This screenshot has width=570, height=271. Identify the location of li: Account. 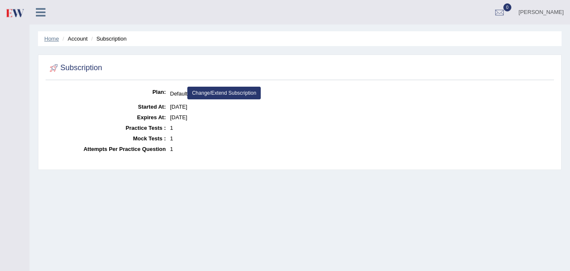
(74, 38).